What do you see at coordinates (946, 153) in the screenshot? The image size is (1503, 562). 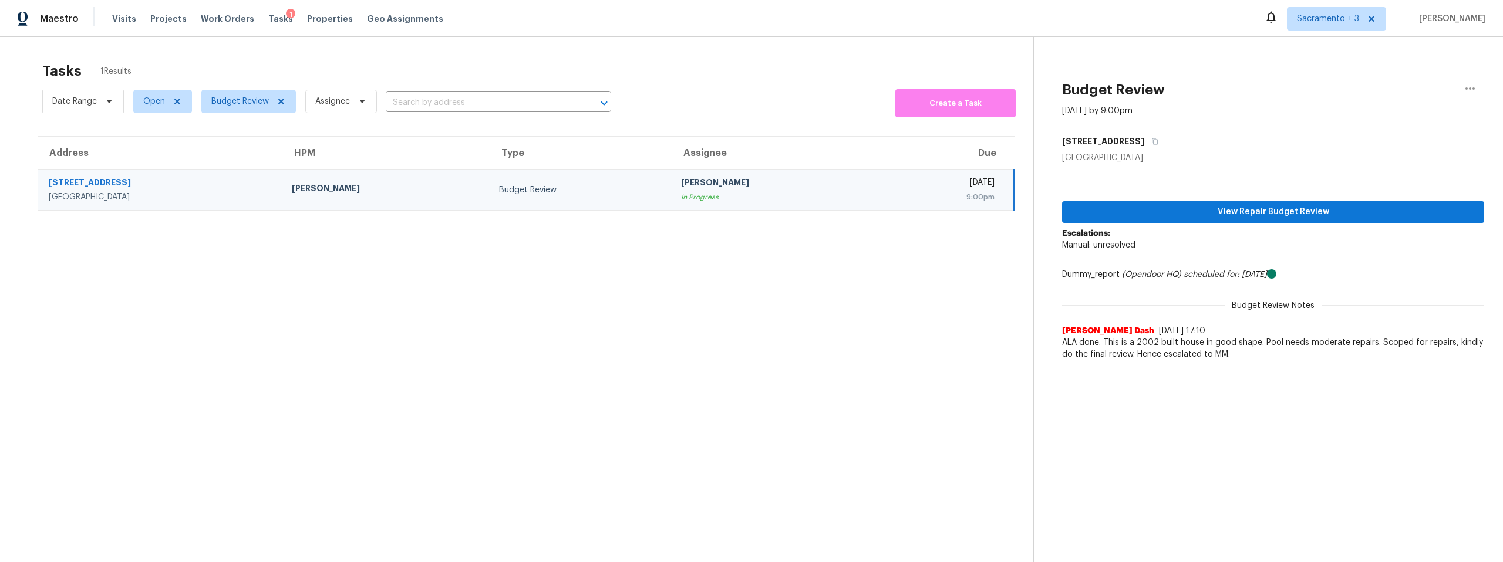 I see `th: Due` at bounding box center [946, 153].